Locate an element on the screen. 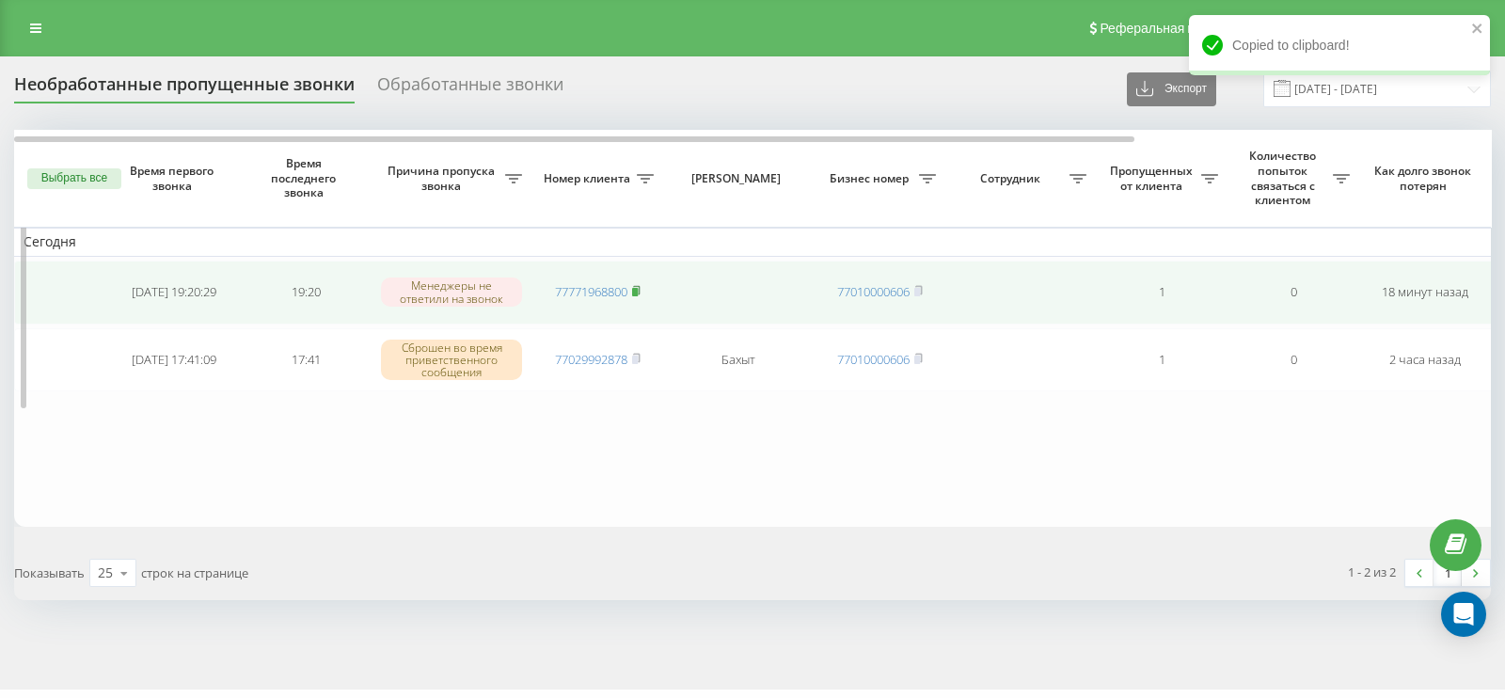 The height and width of the screenshot is (698, 1505). div: Copied to clipboard! is located at coordinates (1340, 45).